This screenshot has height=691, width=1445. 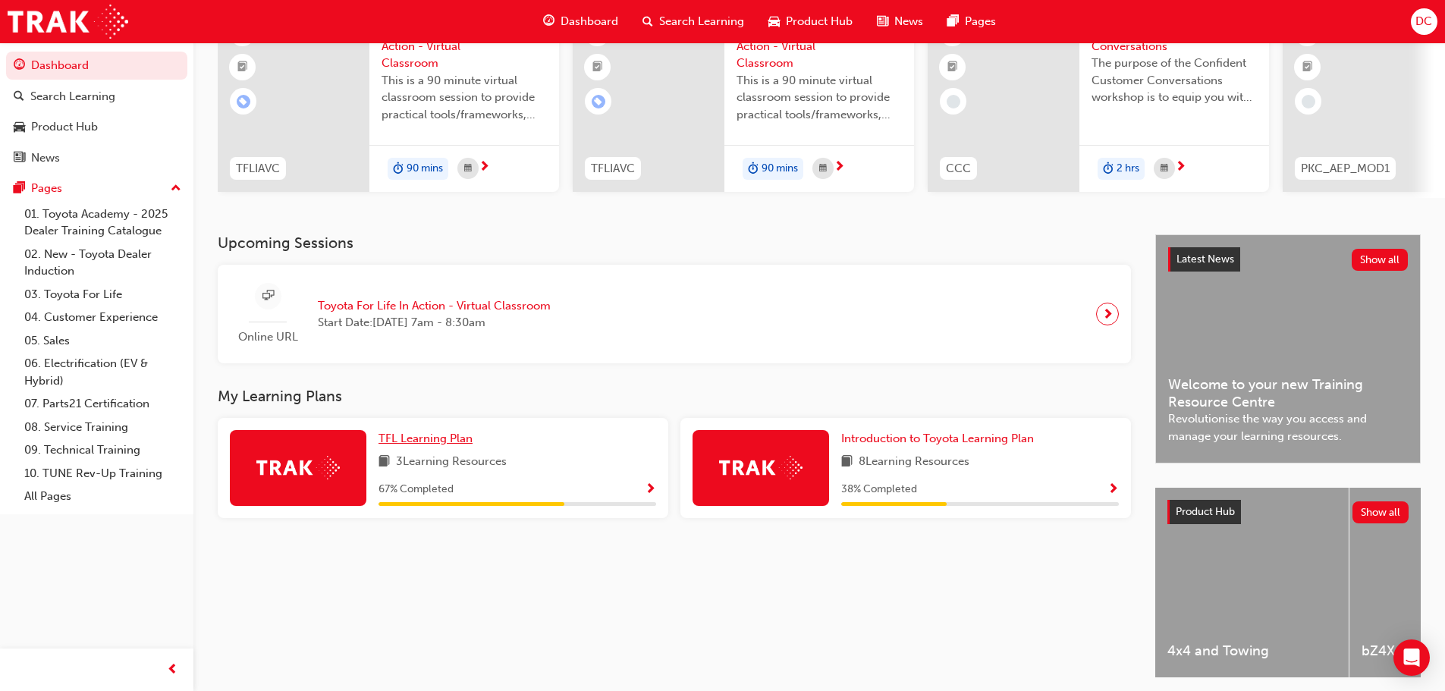 What do you see at coordinates (451, 462) in the screenshot?
I see `span: 3 Learning Resources` at bounding box center [451, 462].